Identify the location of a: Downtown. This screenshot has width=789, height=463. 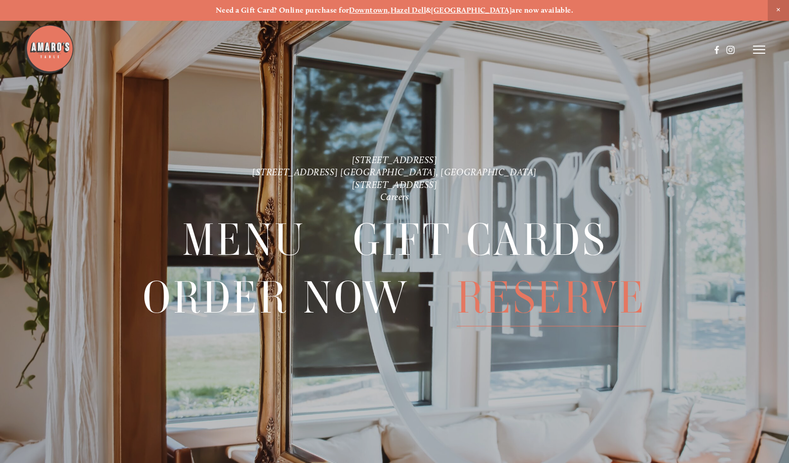
(368, 10).